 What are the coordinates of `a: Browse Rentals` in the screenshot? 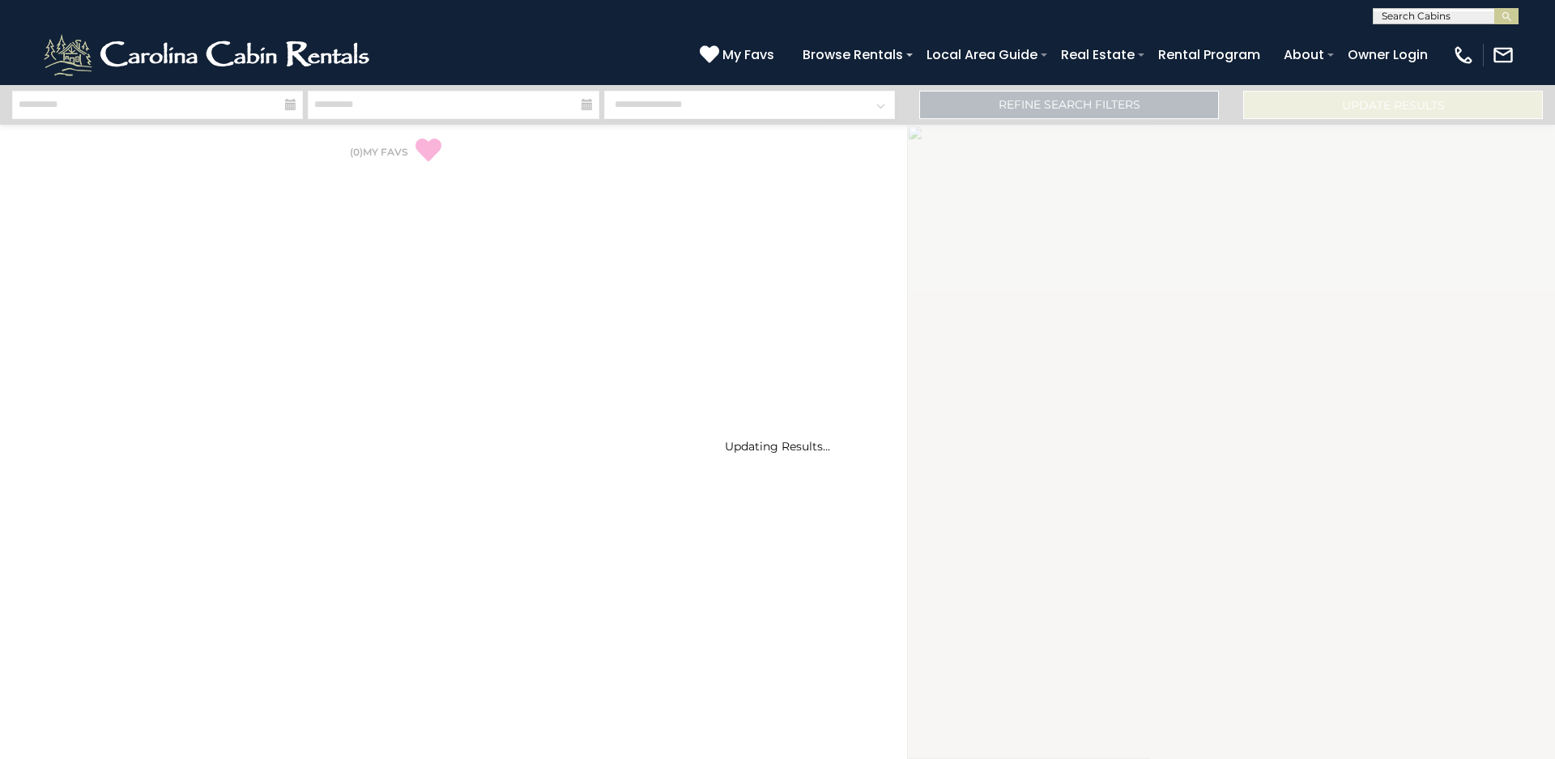 It's located at (853, 54).